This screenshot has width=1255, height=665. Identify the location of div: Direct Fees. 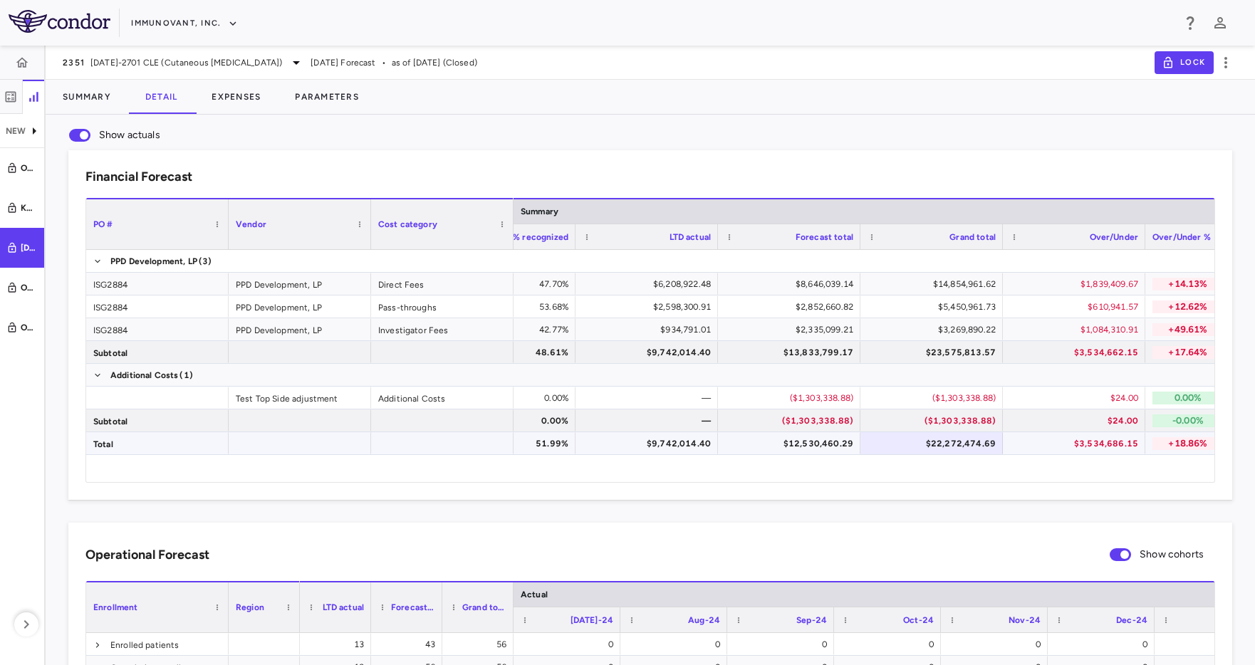
(442, 283).